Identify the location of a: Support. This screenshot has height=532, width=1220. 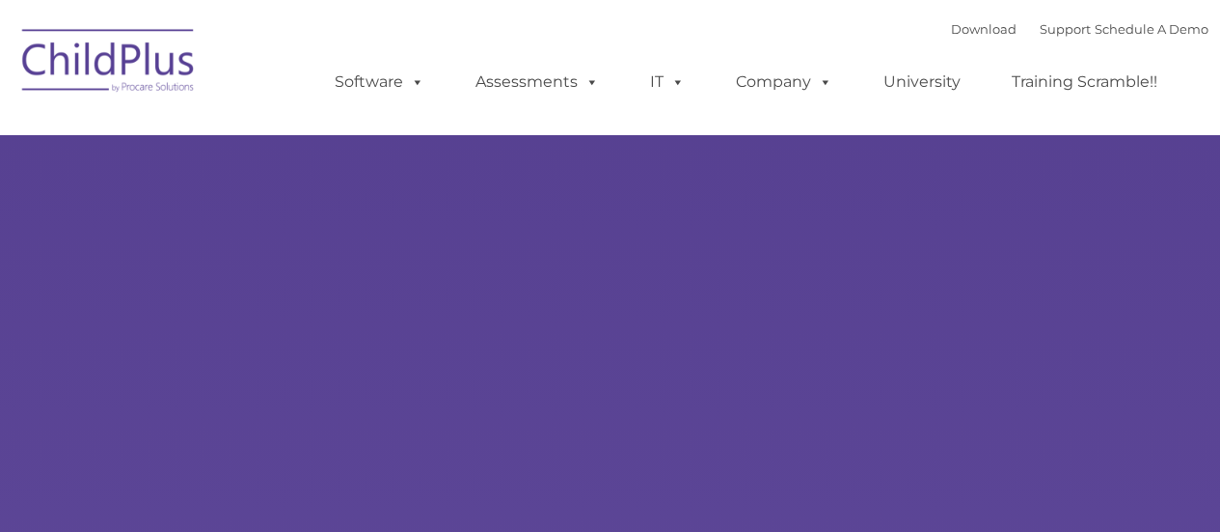
(1065, 29).